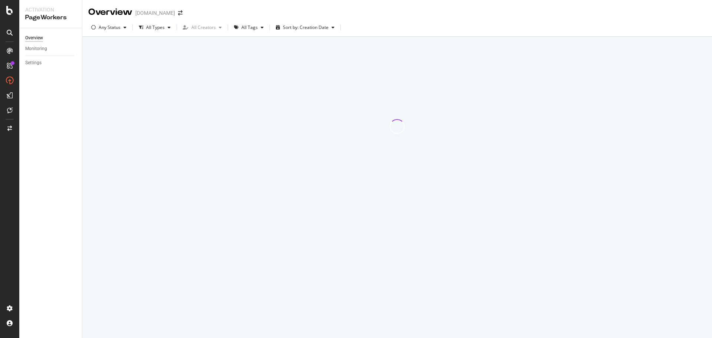  Describe the element at coordinates (51, 38) in the screenshot. I see `a: Overview` at that location.